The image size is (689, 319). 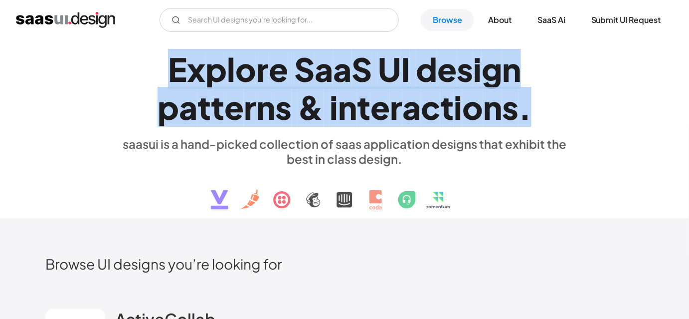 What do you see at coordinates (231, 69) in the screenshot?
I see `div: l` at bounding box center [231, 69].